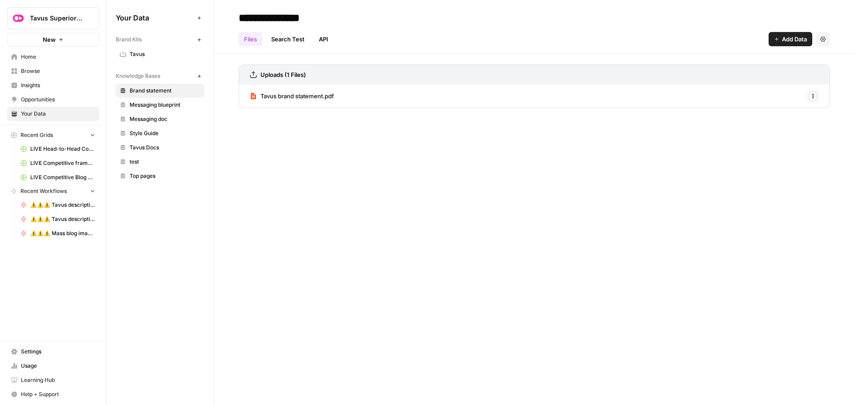  What do you see at coordinates (58, 163) in the screenshot?
I see `a: LIVE Competitive framed blog writer v7 Grid` at bounding box center [58, 163].